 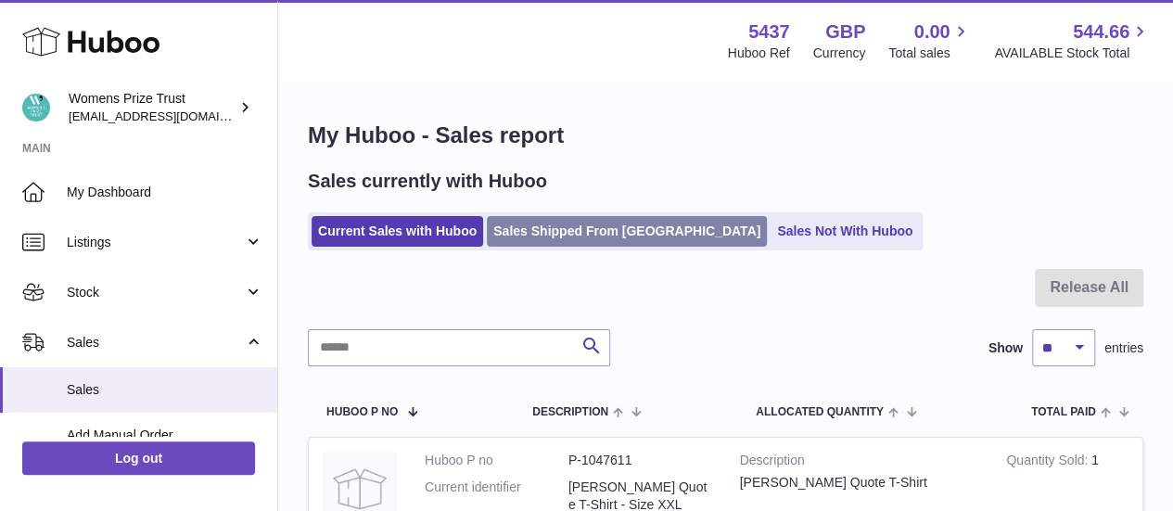 I want to click on a: 0.00 Total sales, so click(x=929, y=41).